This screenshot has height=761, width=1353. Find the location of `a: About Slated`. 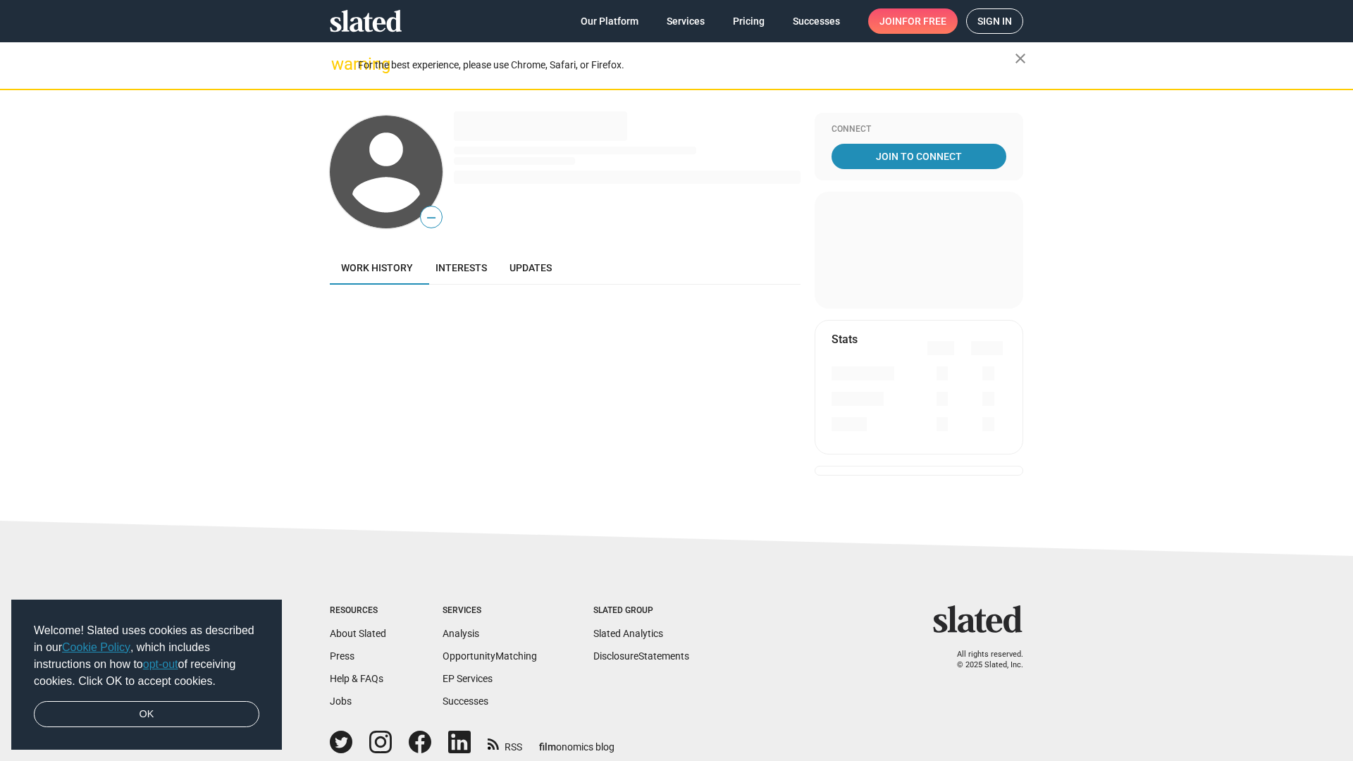

a: About Slated is located at coordinates (358, 634).